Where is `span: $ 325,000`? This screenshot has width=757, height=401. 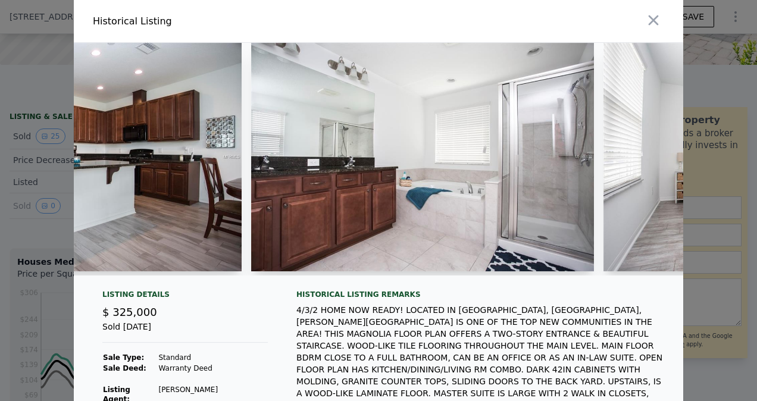 span: $ 325,000 is located at coordinates (130, 312).